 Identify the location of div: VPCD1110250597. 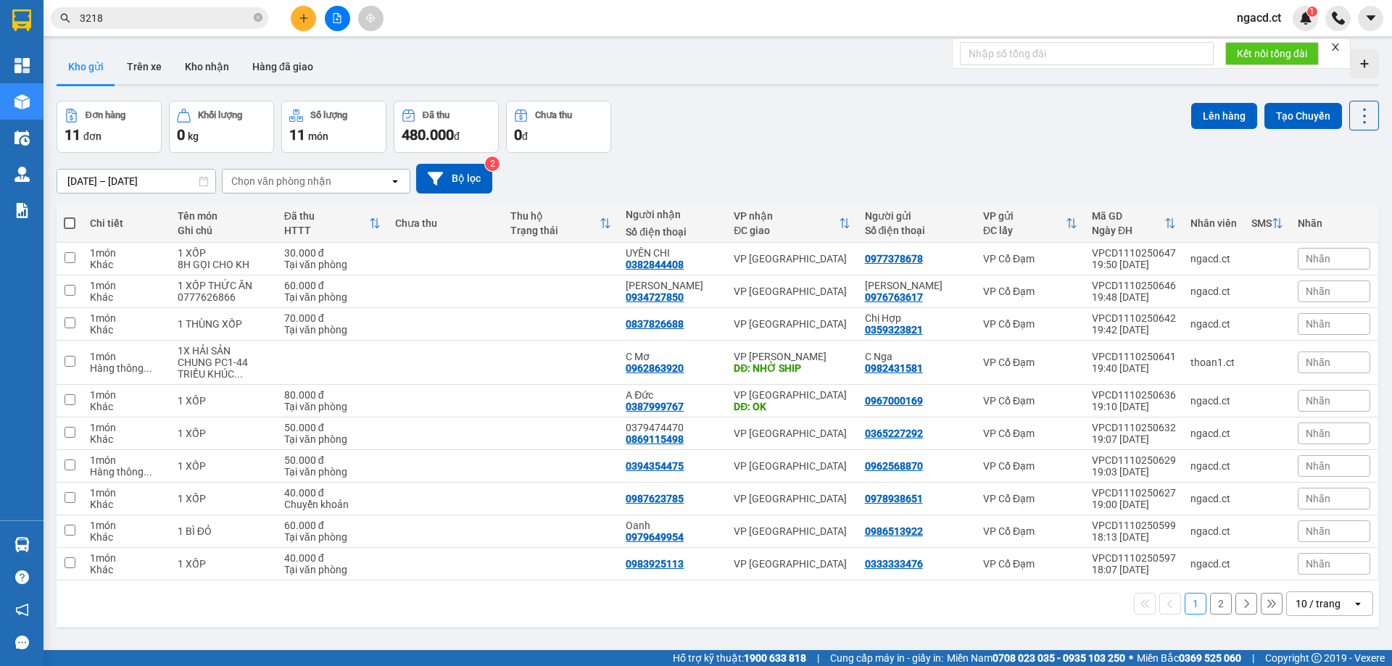
(1133, 558).